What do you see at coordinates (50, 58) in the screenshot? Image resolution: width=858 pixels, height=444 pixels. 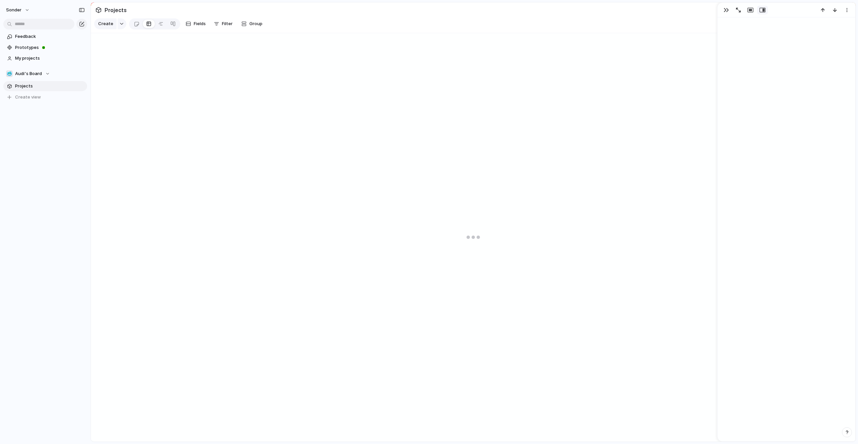 I see `span: My projects` at bounding box center [50, 58].